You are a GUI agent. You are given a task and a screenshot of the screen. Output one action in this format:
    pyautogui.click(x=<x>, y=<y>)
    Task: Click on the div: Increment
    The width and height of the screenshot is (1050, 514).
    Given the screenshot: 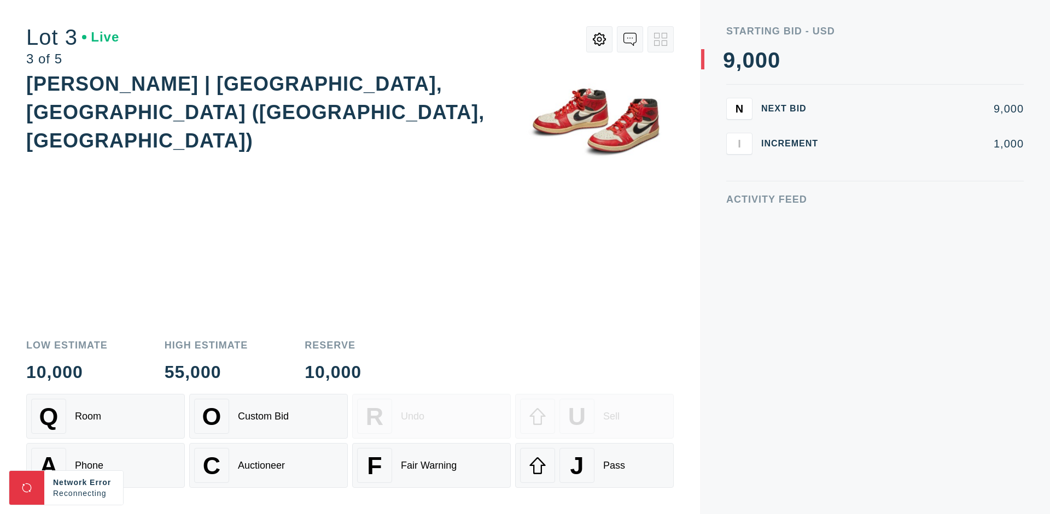 What is the action you would take?
    pyautogui.click(x=794, y=144)
    